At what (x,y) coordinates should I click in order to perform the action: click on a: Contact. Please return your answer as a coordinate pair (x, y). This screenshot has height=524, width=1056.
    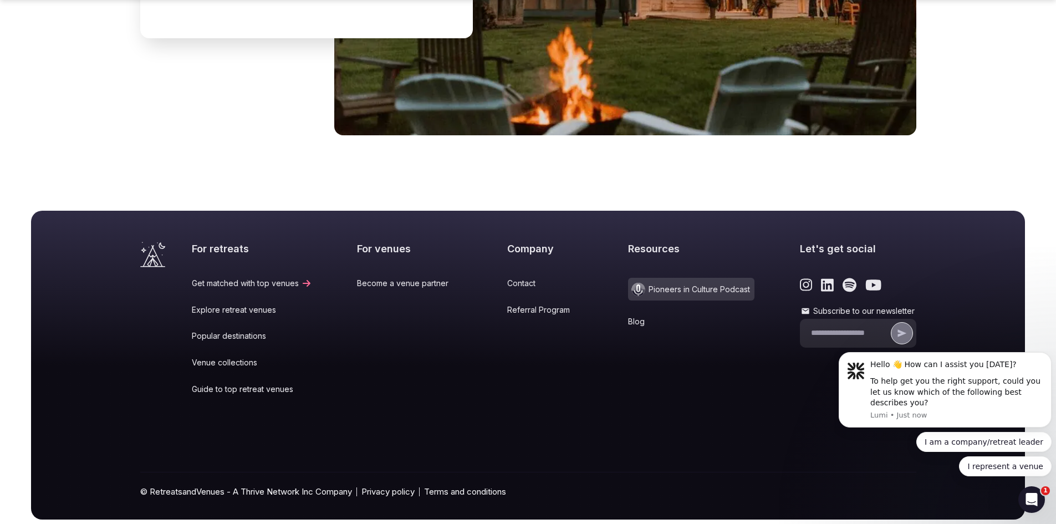
    Looking at the image, I should click on (545, 283).